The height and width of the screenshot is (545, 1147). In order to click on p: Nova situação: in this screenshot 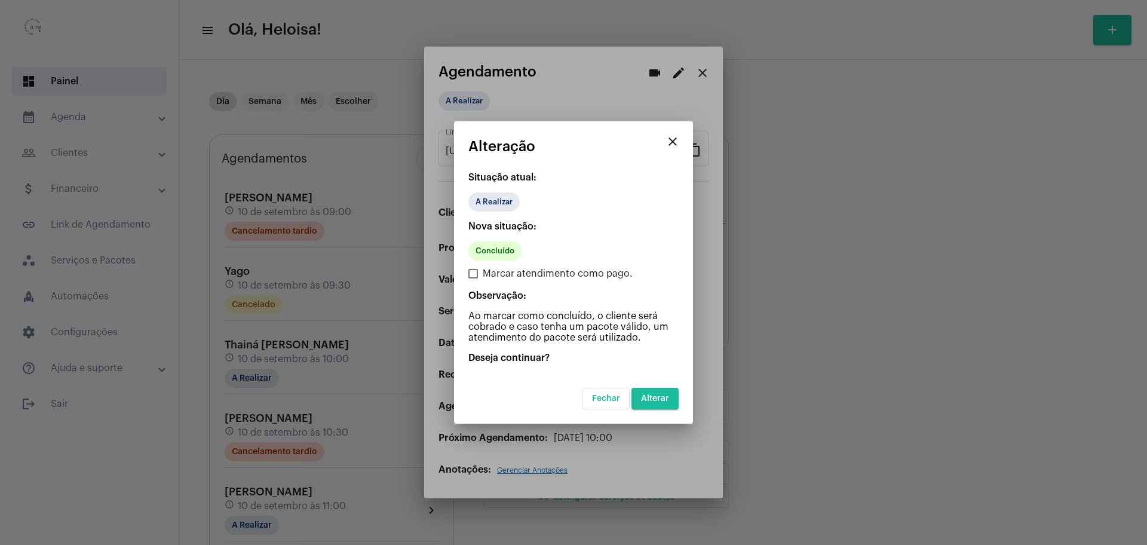, I will do `click(574, 226)`.